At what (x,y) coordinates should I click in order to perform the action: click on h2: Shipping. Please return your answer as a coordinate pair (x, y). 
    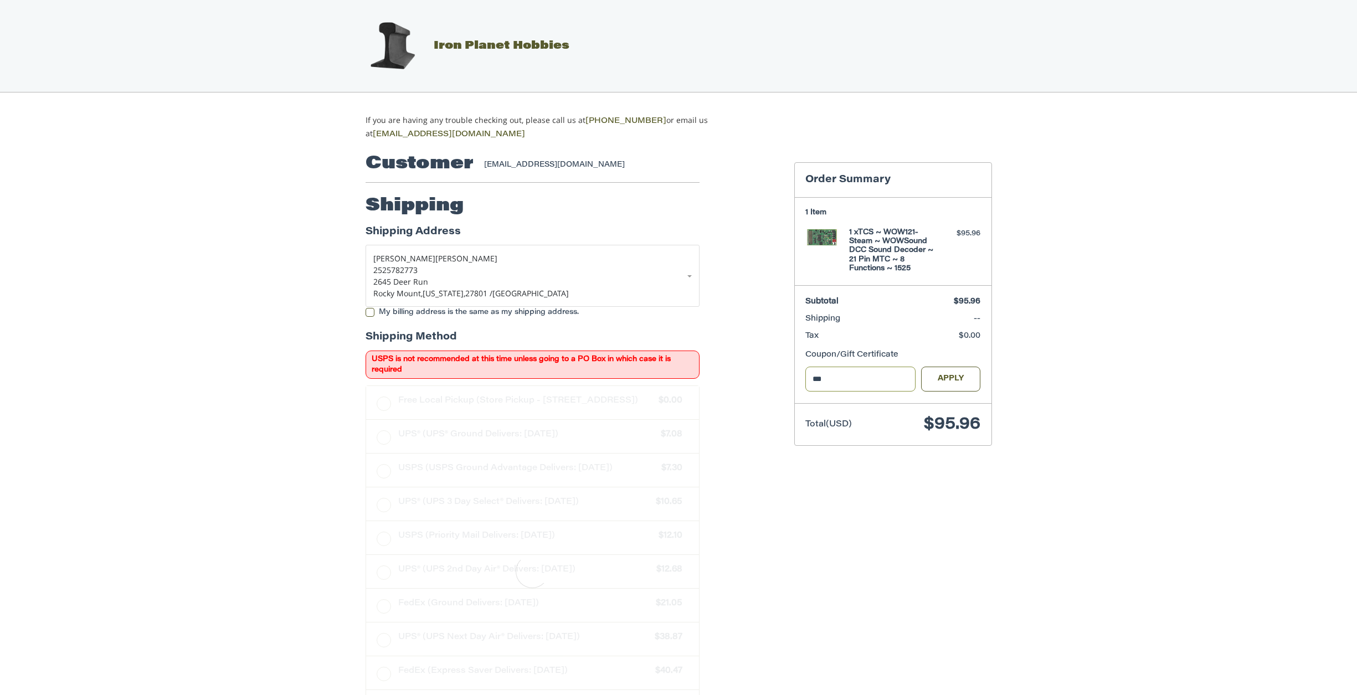
    Looking at the image, I should click on (414, 206).